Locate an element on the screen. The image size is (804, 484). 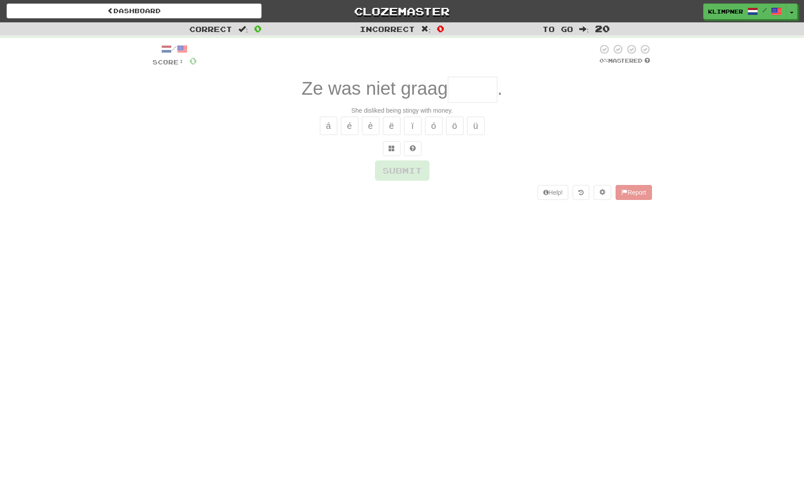
a: klimpner / is located at coordinates (745, 11).